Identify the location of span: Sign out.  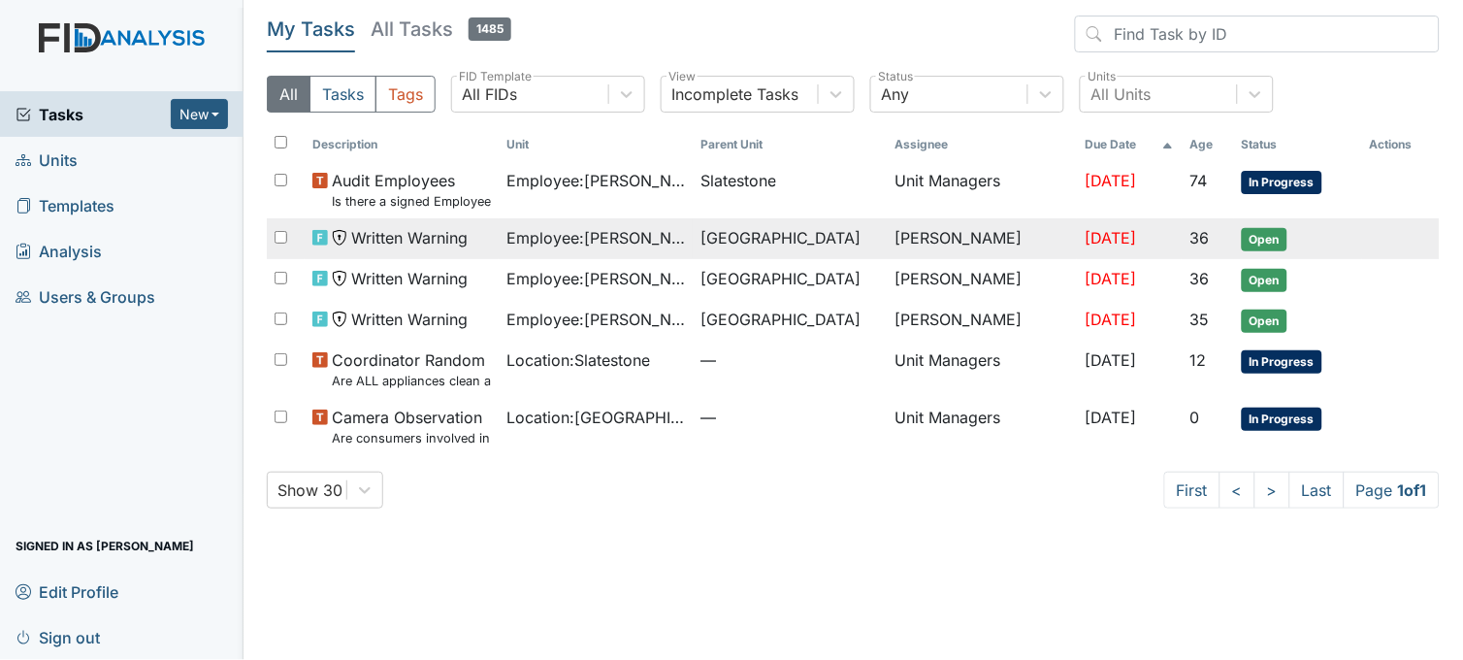
(57, 637).